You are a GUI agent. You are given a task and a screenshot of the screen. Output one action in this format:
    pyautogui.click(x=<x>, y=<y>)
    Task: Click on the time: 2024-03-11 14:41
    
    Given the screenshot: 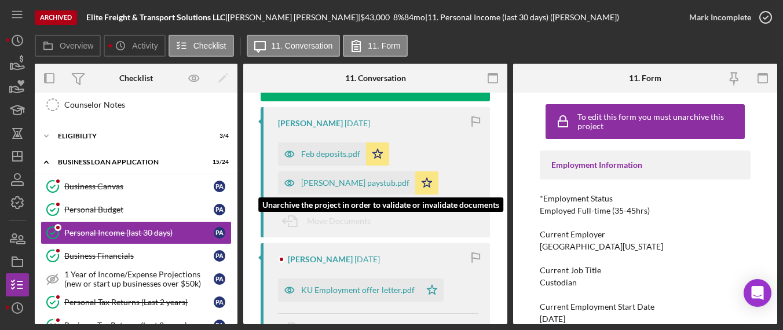 What is the action you would take?
    pyautogui.click(x=357, y=123)
    